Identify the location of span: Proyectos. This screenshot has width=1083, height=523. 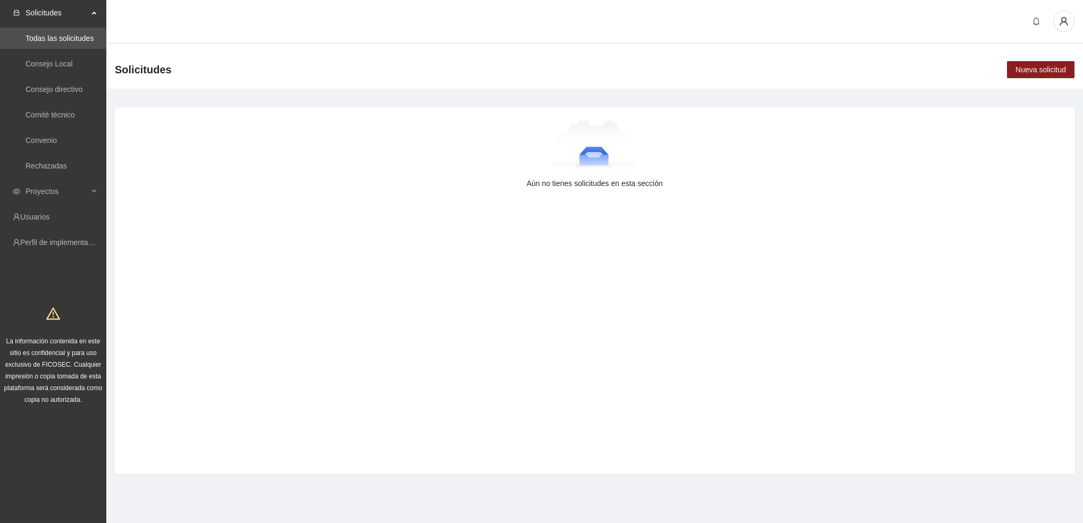
(57, 191).